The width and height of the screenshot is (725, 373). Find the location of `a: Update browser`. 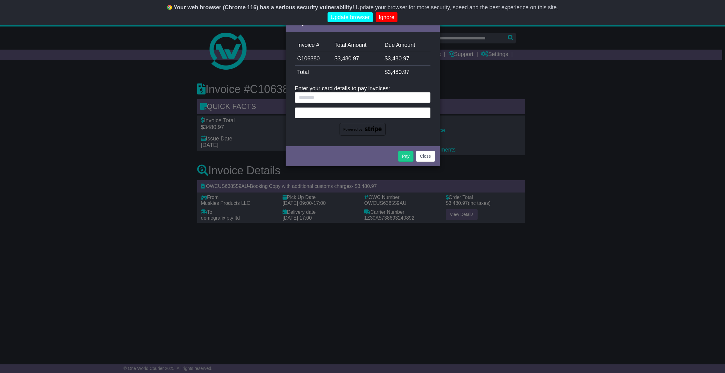

a: Update browser is located at coordinates (350, 17).